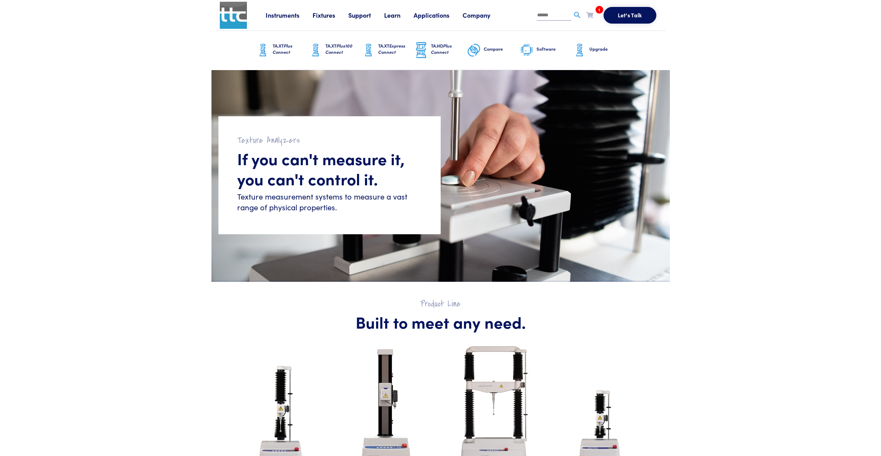 The height and width of the screenshot is (456, 881). What do you see at coordinates (335, 50) in the screenshot?
I see `a: TA.XTPlus100 Connect` at bounding box center [335, 50].